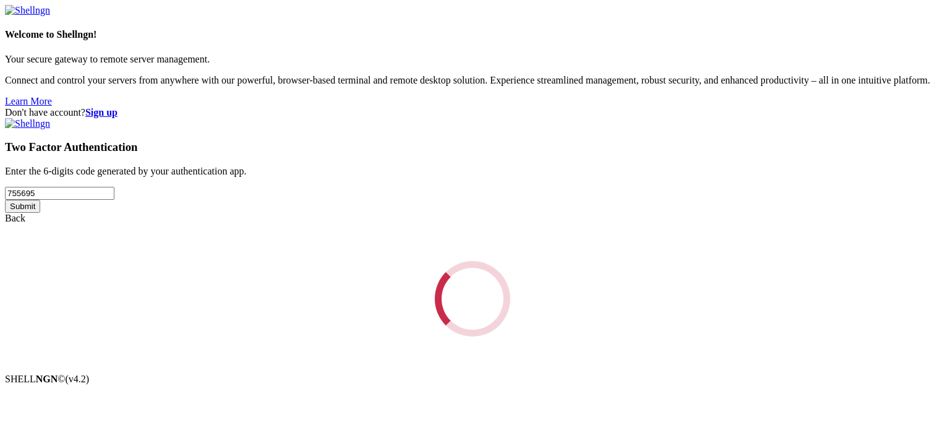 The image size is (945, 438). What do you see at coordinates (473, 171) in the screenshot?
I see `p: Enter the 6-digits code generated by your authentication app.` at bounding box center [473, 171].